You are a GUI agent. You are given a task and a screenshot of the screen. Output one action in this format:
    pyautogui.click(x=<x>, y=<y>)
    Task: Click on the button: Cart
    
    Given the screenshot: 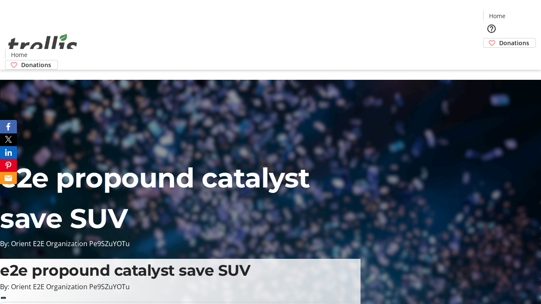 What is the action you would take?
    pyautogui.click(x=491, y=56)
    